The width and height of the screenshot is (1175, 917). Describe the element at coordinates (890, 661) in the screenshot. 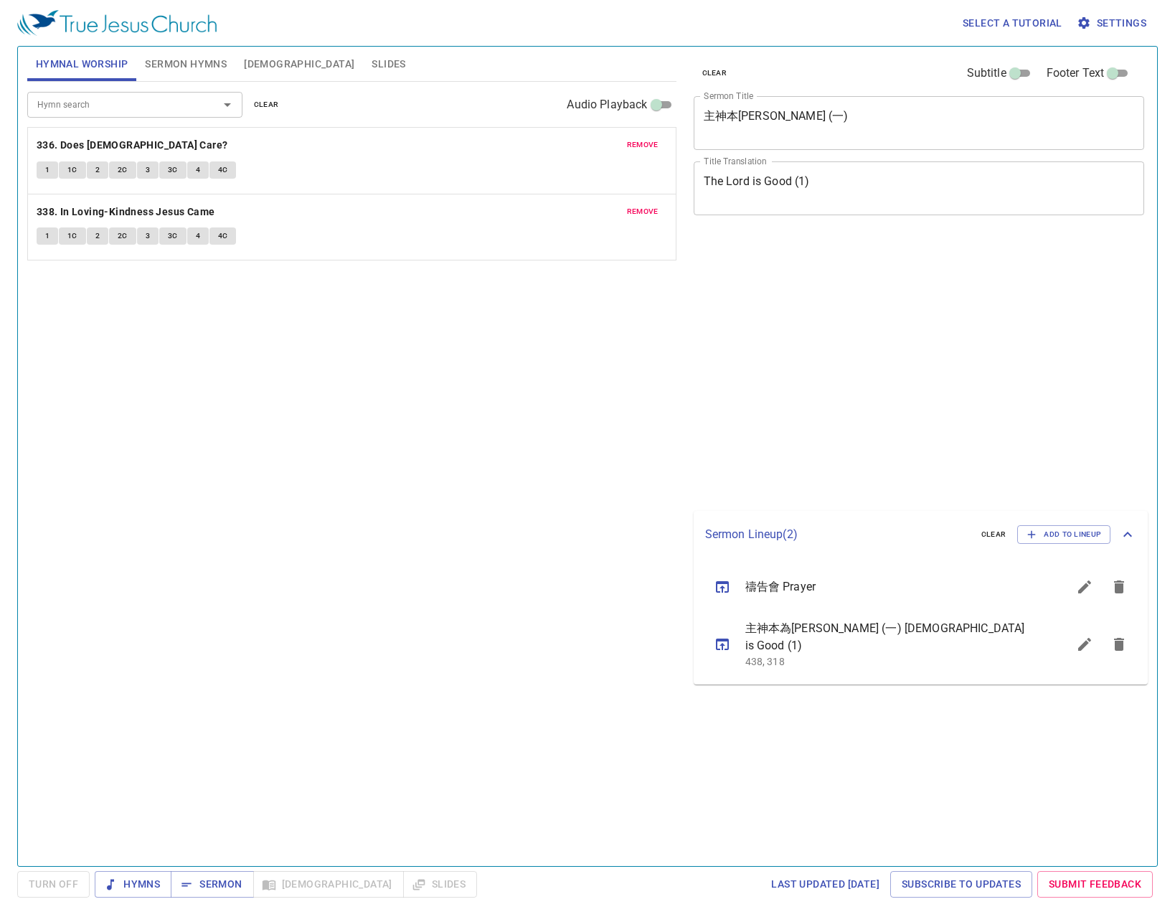

I see `p: 438, 318` at that location.